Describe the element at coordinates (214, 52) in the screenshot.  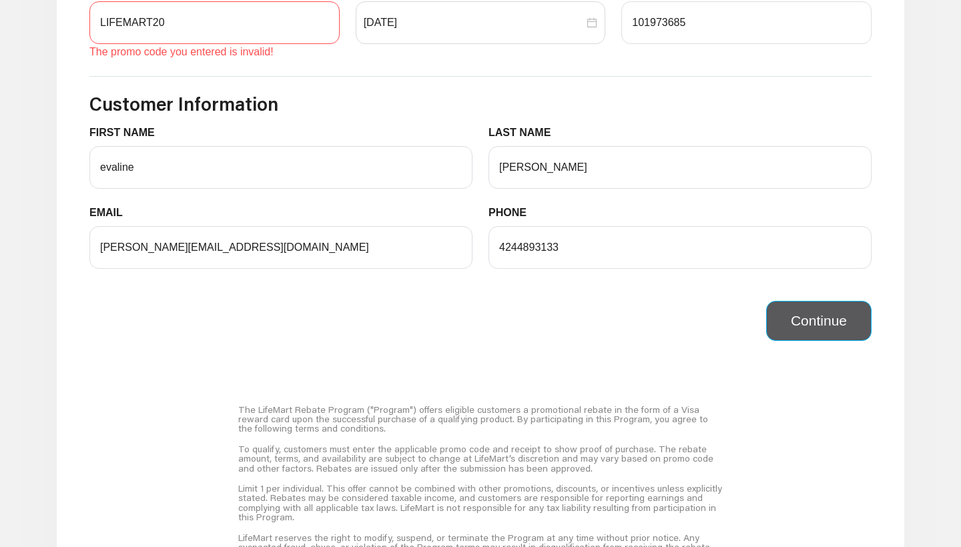
I see `div: The promo code you entered is invalid!` at that location.